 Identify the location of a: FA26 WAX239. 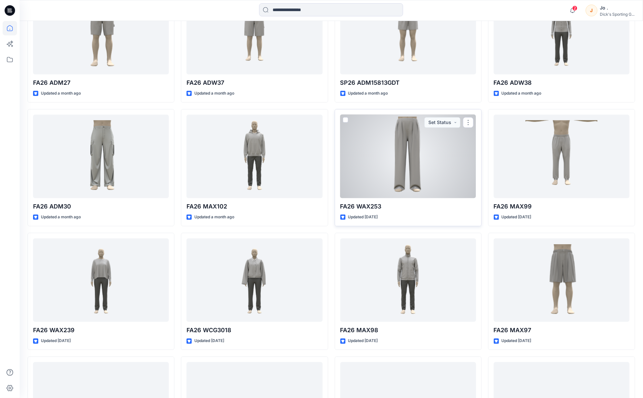
(101, 280).